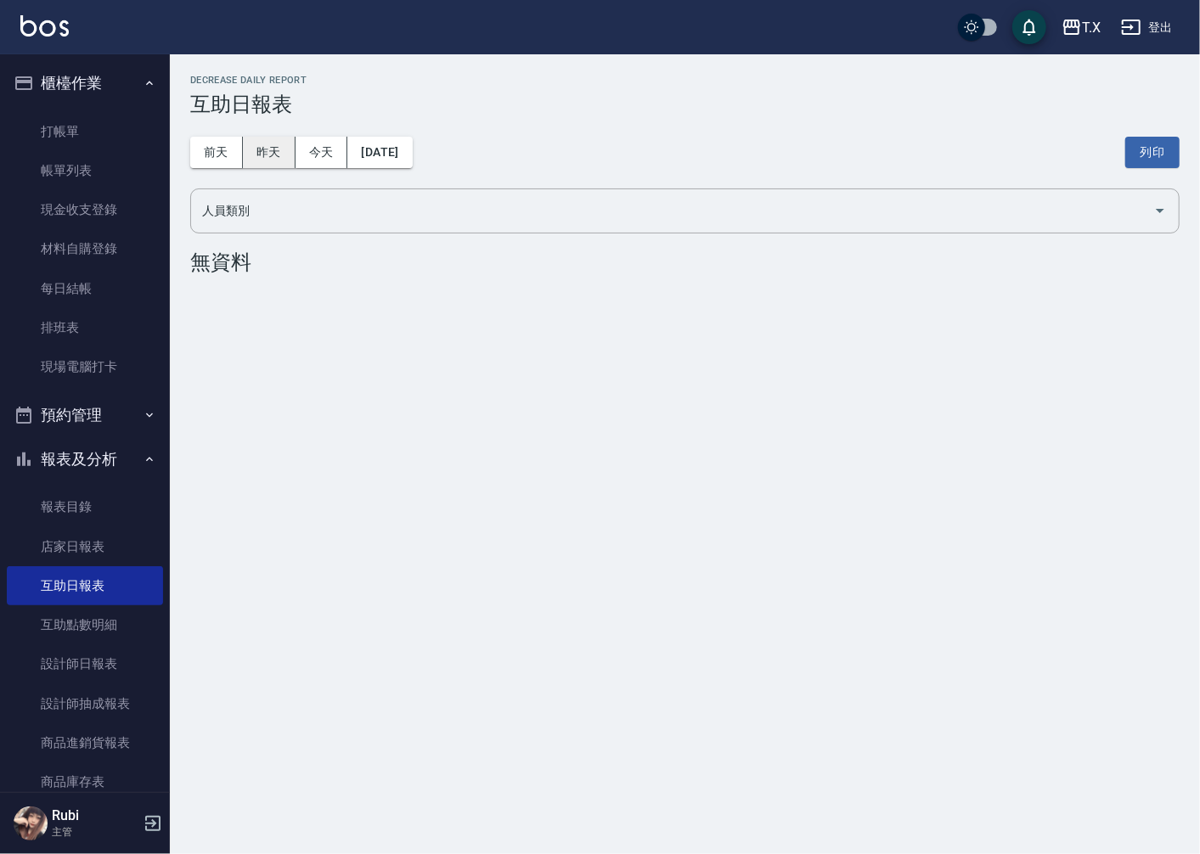 The image size is (1200, 854). What do you see at coordinates (85, 415) in the screenshot?
I see `button: 預約管理` at bounding box center [85, 415].